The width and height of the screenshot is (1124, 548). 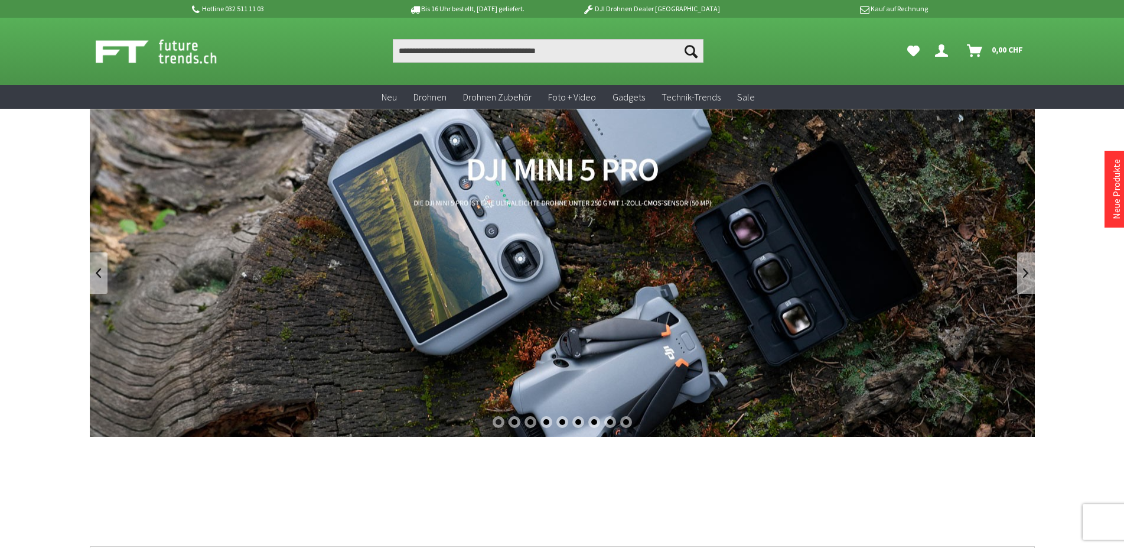 What do you see at coordinates (691, 97) in the screenshot?
I see `a: Technik-Trends` at bounding box center [691, 97].